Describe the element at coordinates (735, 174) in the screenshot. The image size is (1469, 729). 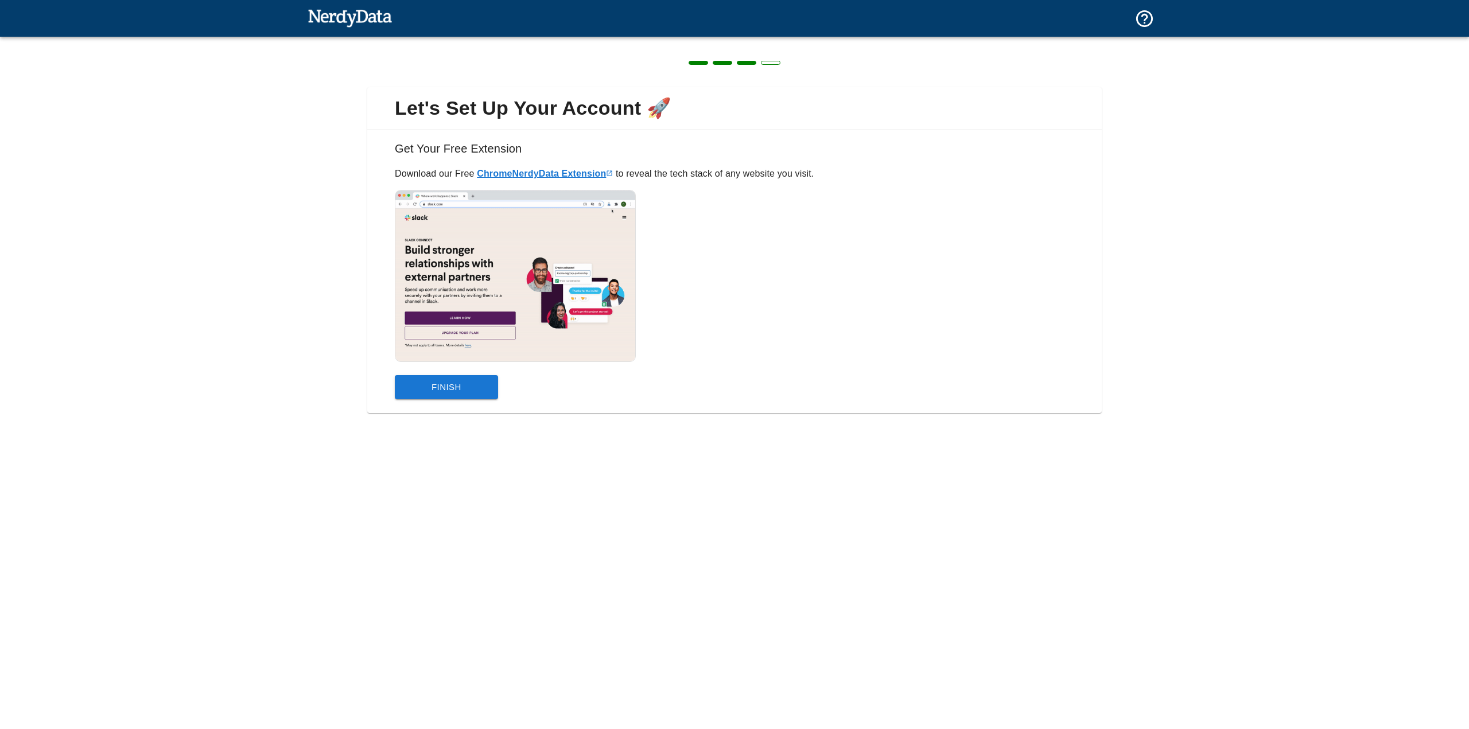
I see `p: Download our Free to reveal the tech stack of any website you visit.` at that location.